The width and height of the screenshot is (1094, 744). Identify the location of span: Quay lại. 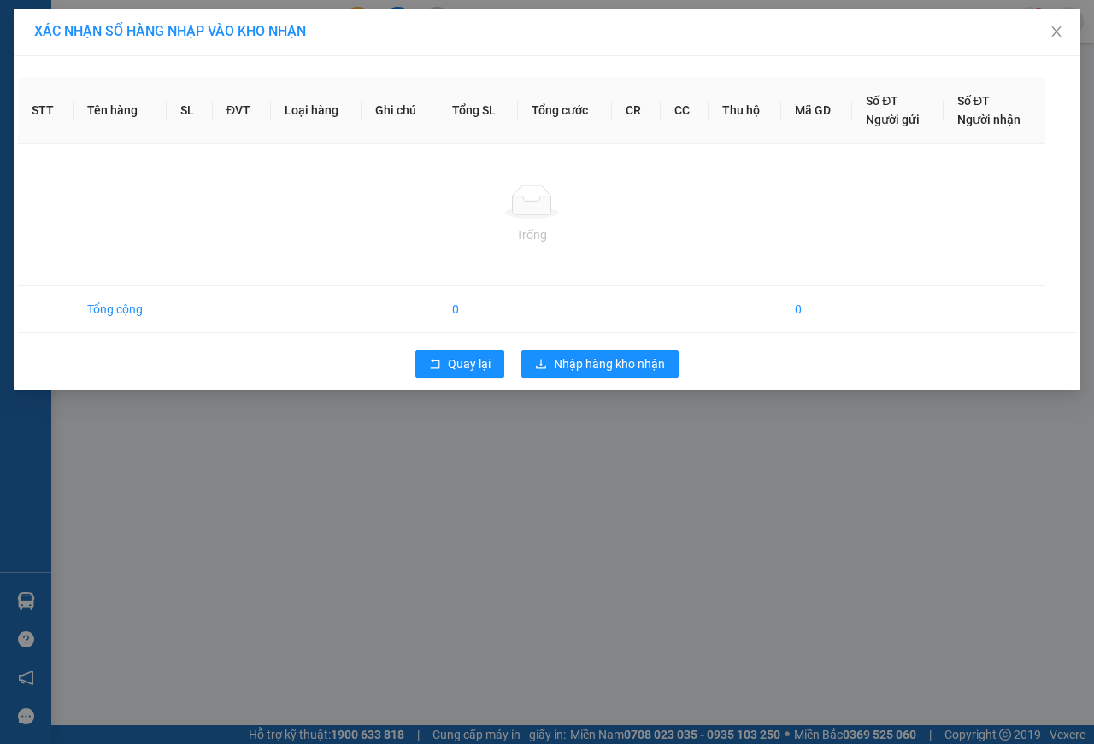
(469, 364).